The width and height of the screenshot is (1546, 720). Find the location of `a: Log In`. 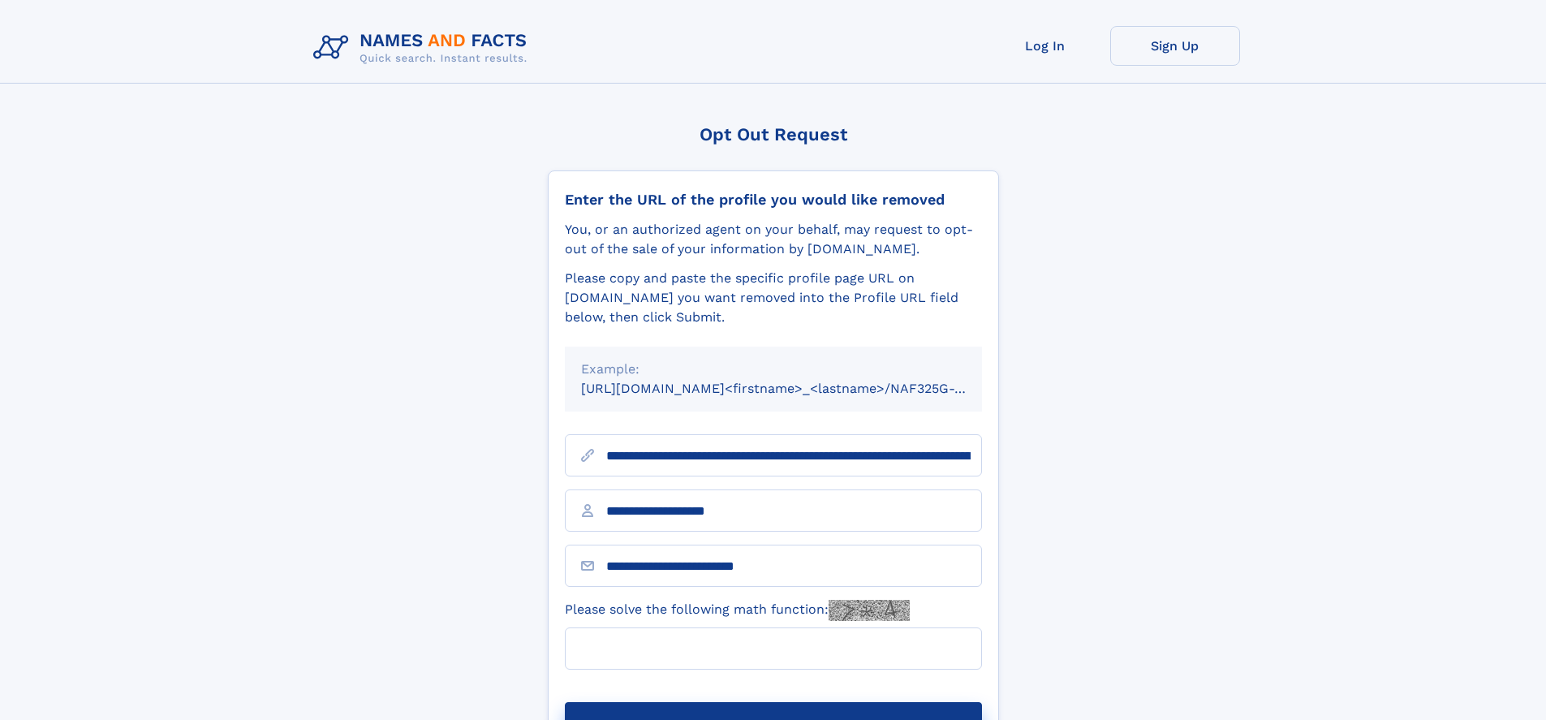

a: Log In is located at coordinates (1045, 45).